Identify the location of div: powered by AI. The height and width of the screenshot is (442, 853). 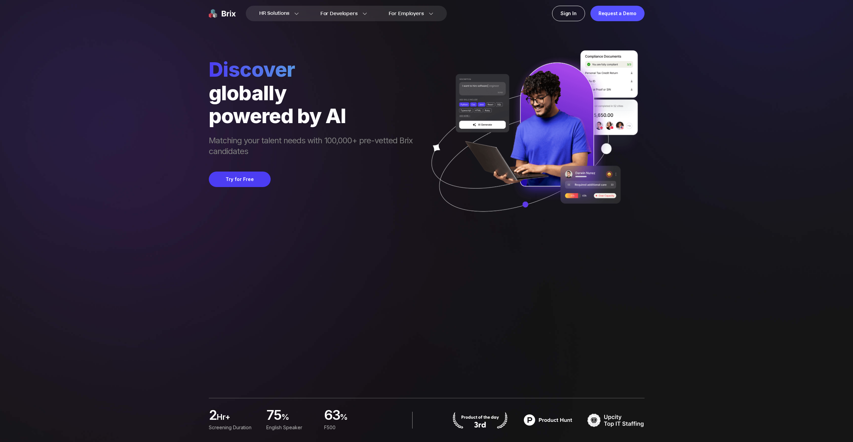
(314, 116).